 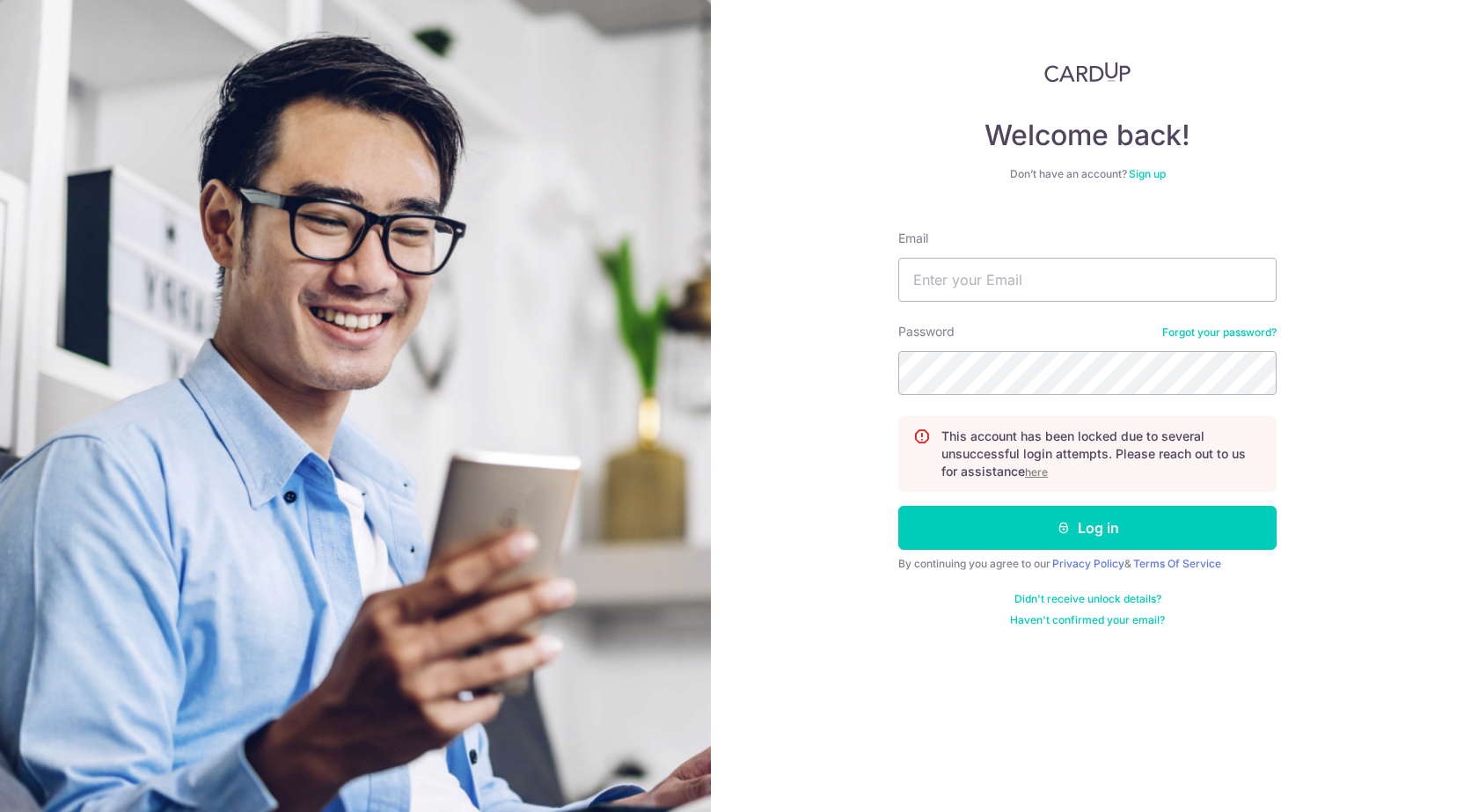 I want to click on p: This account has been locked due to several unsuccessful login attempts. Please reach out to us f..., so click(x=1102, y=454).